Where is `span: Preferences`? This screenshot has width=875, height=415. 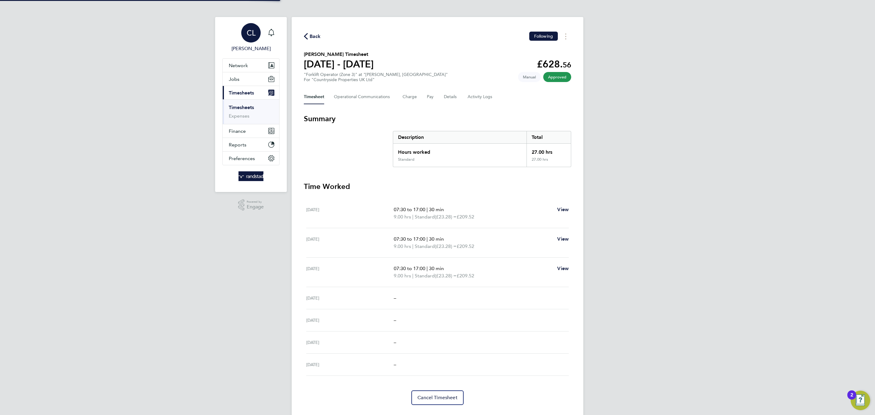
span: Preferences is located at coordinates (242, 158).